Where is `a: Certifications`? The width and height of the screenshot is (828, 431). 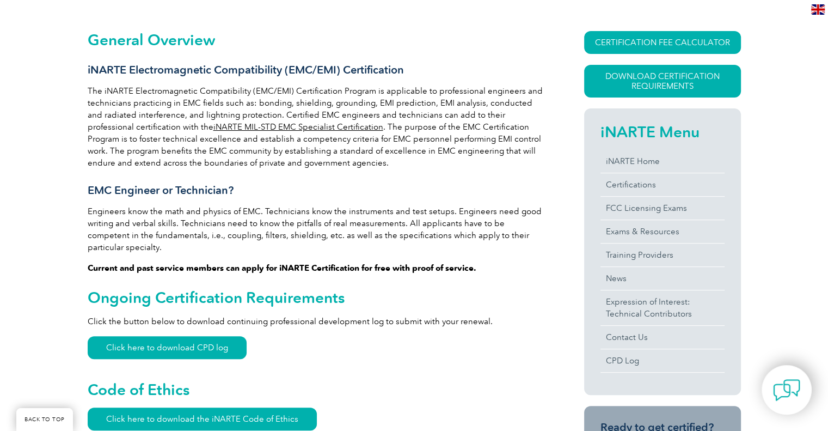 a: Certifications is located at coordinates (663, 185).